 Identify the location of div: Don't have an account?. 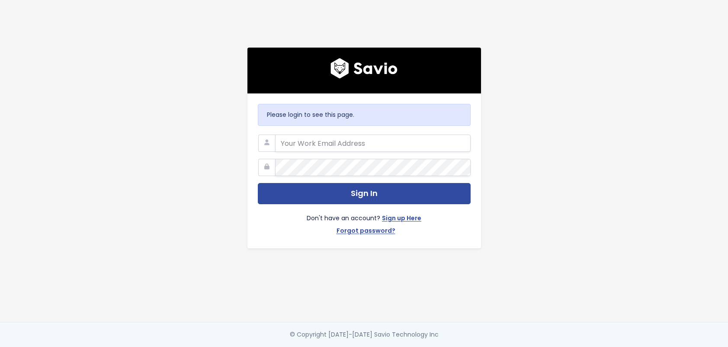
(364, 221).